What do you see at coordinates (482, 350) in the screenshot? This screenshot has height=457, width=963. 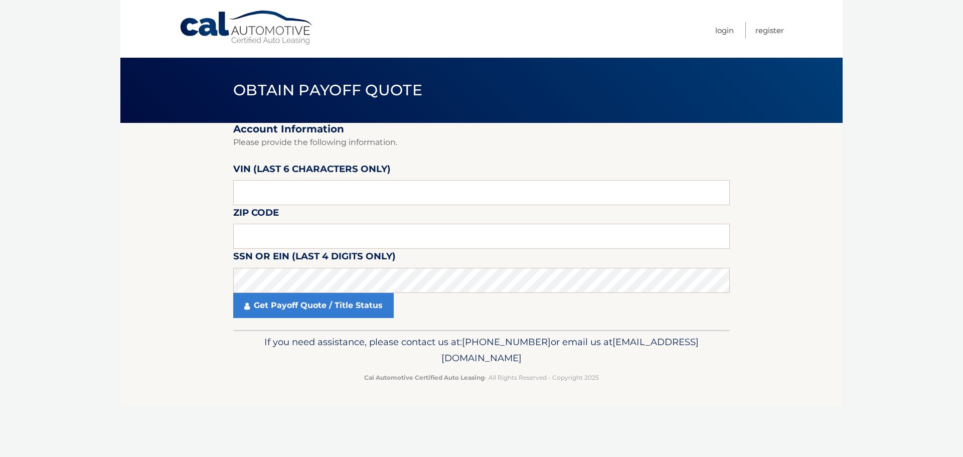 I see `p: If you need assistance, please contact us at: or email us at` at bounding box center [482, 350].